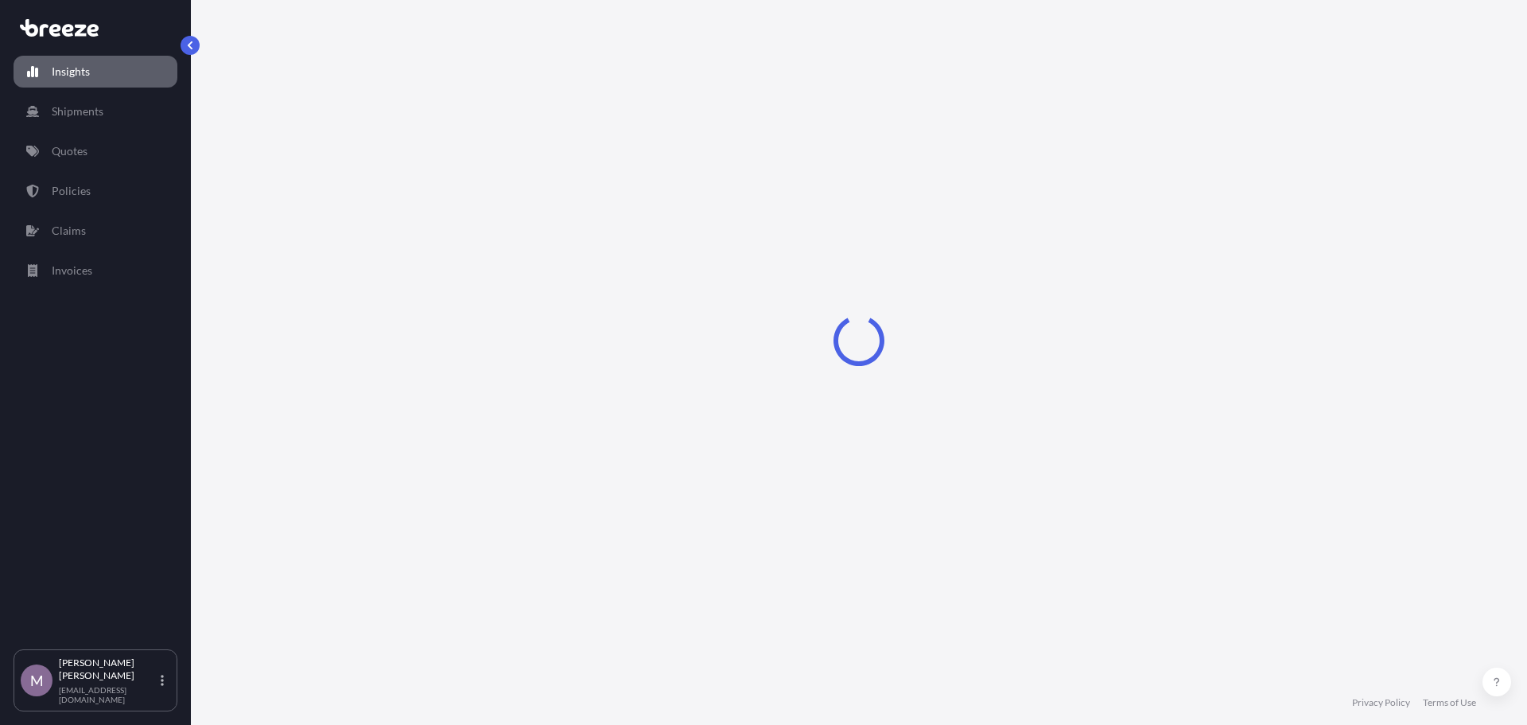 This screenshot has width=1527, height=725. Describe the element at coordinates (1381, 702) in the screenshot. I see `a: Privacy Policy` at that location.